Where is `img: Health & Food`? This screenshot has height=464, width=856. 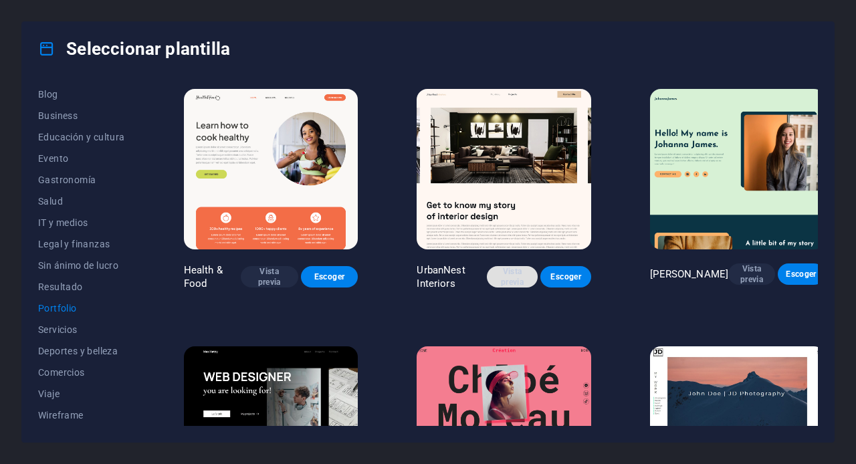
img: Health & Food is located at coordinates (271, 169).